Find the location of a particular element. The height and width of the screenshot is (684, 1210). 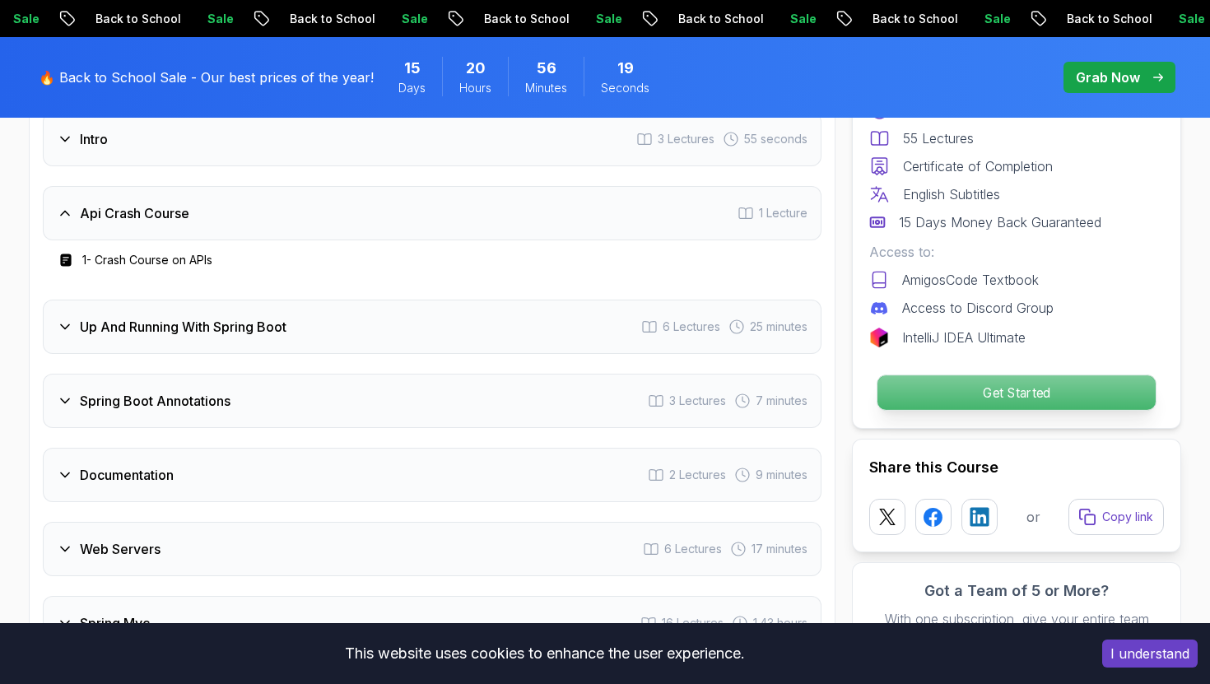

p: English Subtitles is located at coordinates (952, 194).